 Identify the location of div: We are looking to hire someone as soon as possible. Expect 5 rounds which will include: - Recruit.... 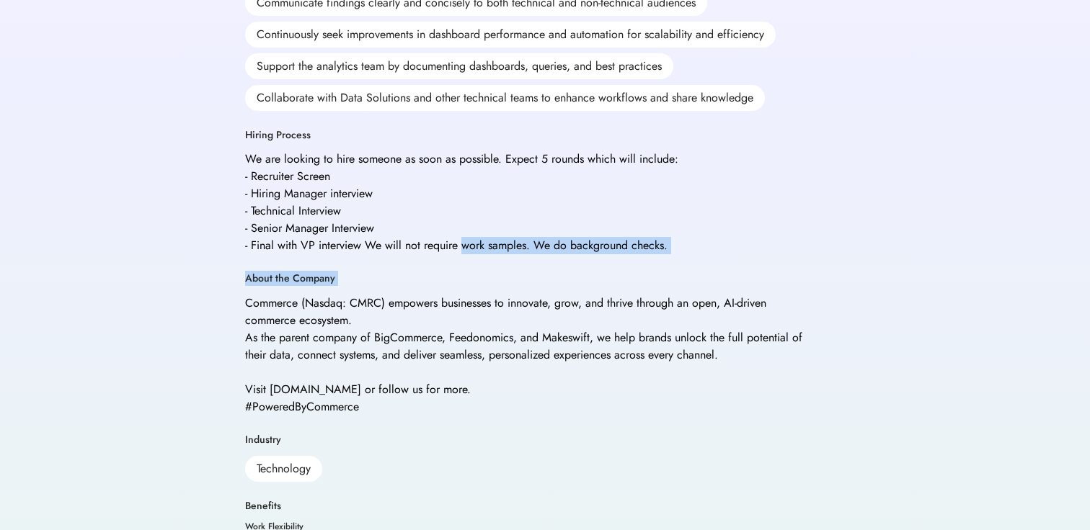
(461, 202).